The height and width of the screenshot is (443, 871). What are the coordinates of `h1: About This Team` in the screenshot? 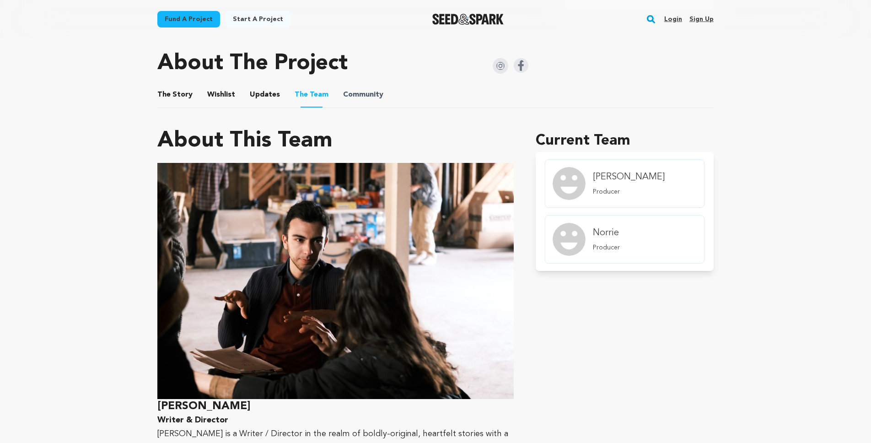 It's located at (245, 141).